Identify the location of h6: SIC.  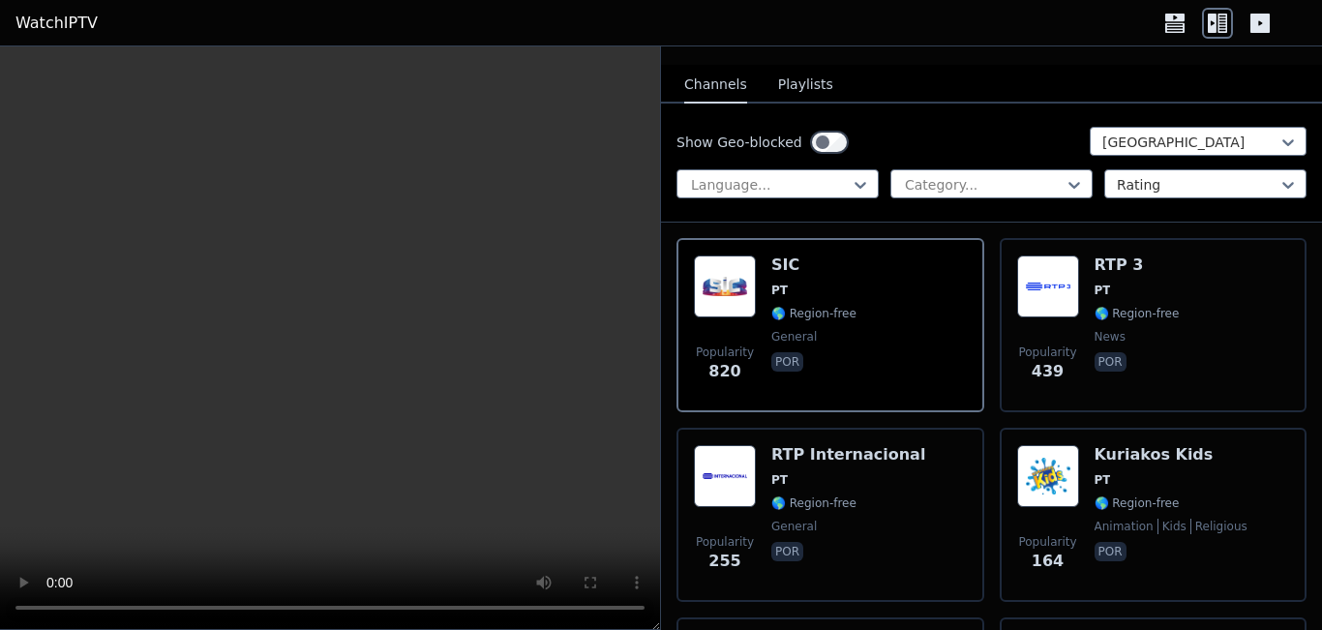
(814, 265).